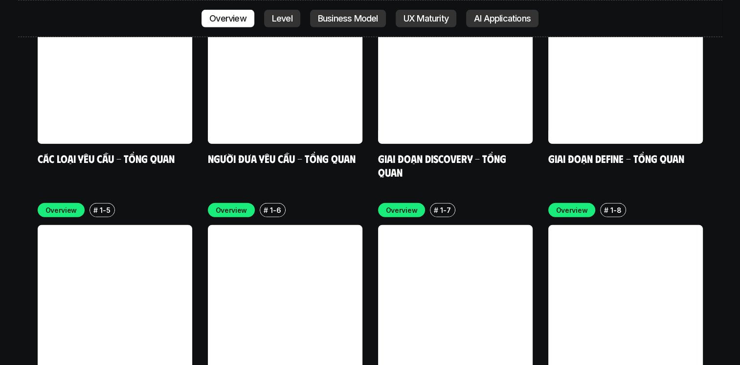 Image resolution: width=740 pixels, height=365 pixels. Describe the element at coordinates (445, 210) in the screenshot. I see `p: 1-7` at that location.